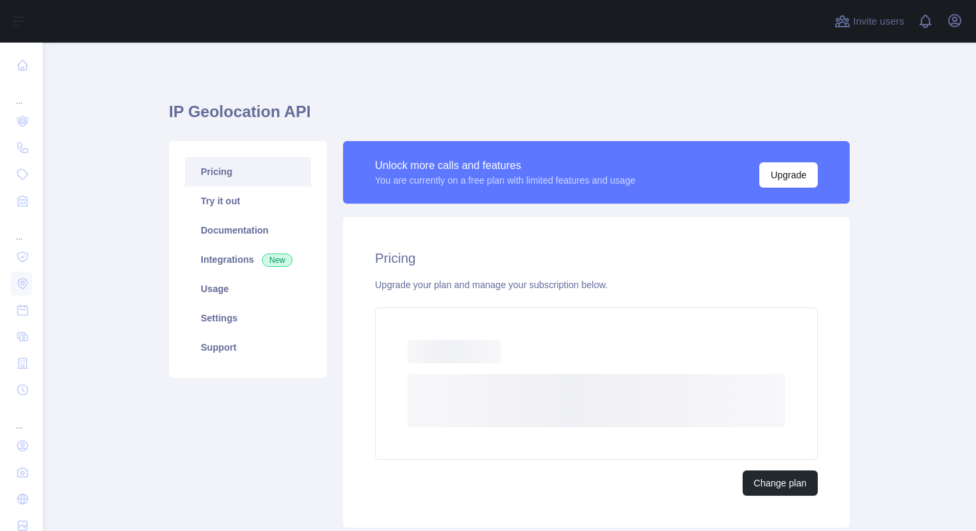 This screenshot has width=976, height=531. I want to click on span: Invite users, so click(879, 21).